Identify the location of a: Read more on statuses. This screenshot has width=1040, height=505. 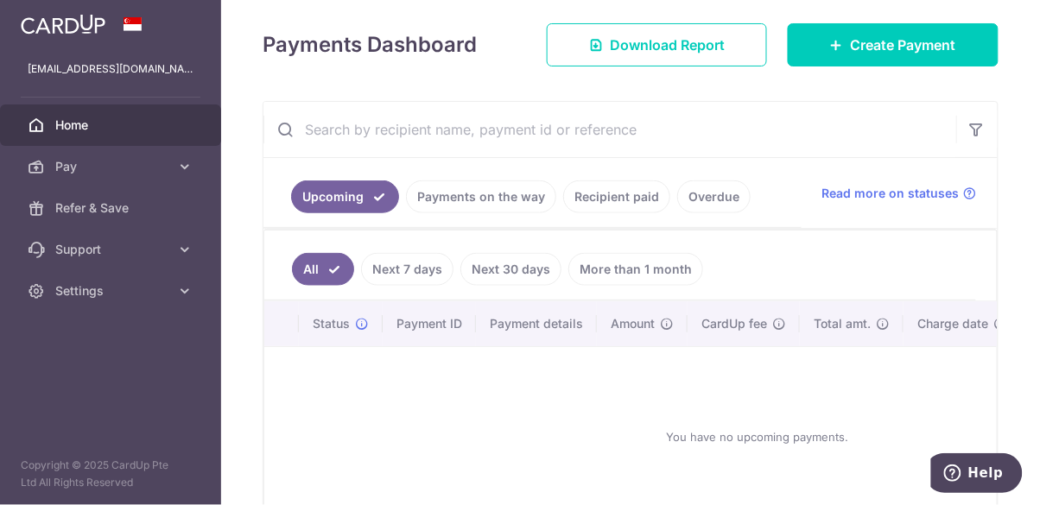
(899, 193).